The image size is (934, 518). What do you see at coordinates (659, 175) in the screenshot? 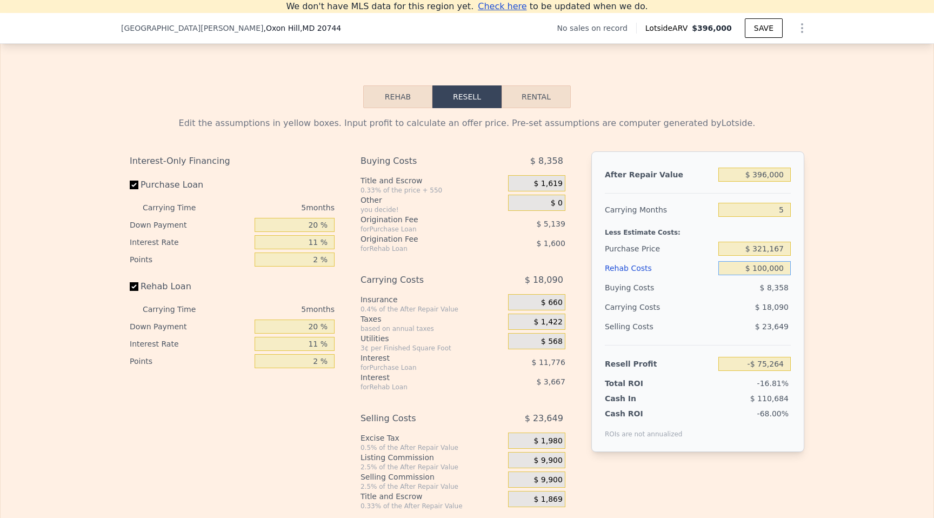
I see `div: After Repair Value` at bounding box center [659, 175].